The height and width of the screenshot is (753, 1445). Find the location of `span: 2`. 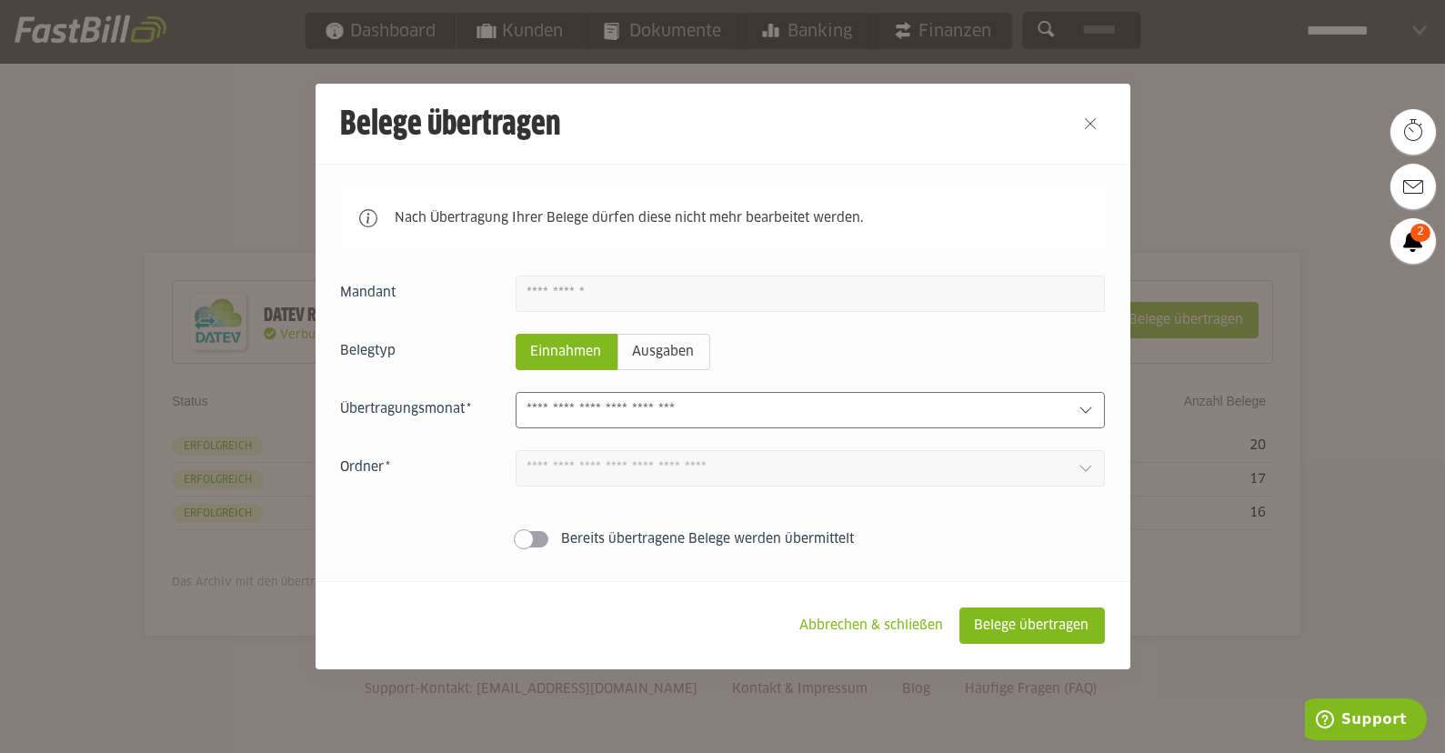

span: 2 is located at coordinates (1420, 233).